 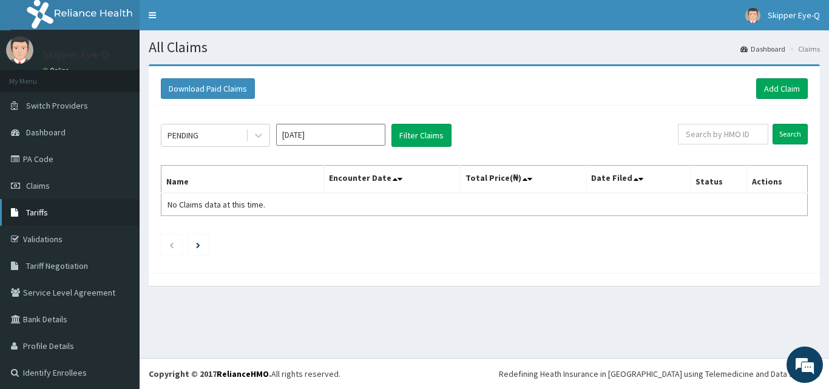 What do you see at coordinates (523, 180) in the screenshot?
I see `th: Total Price(₦)` at bounding box center [523, 180].